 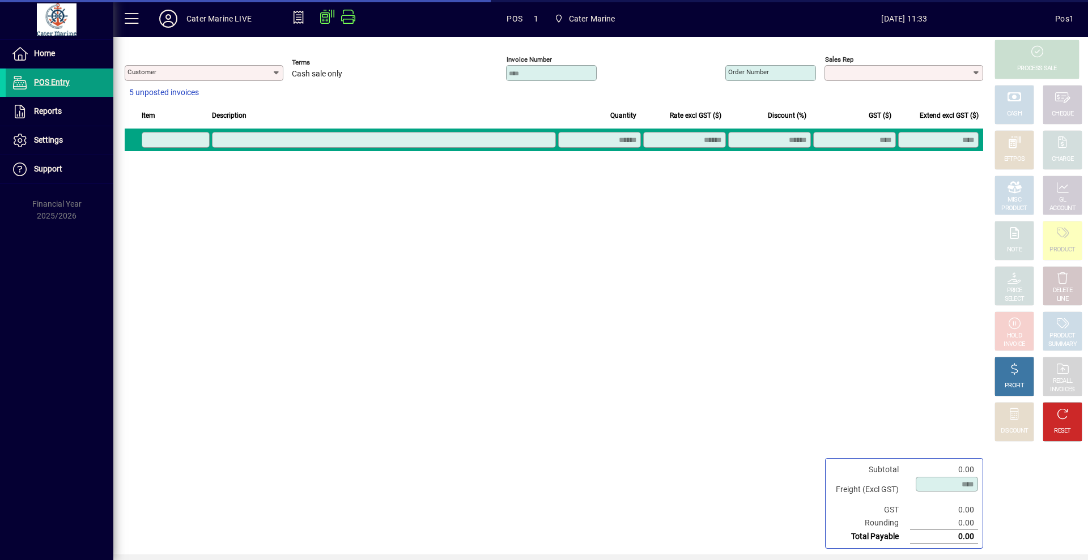 I want to click on a: Settings, so click(x=59, y=141).